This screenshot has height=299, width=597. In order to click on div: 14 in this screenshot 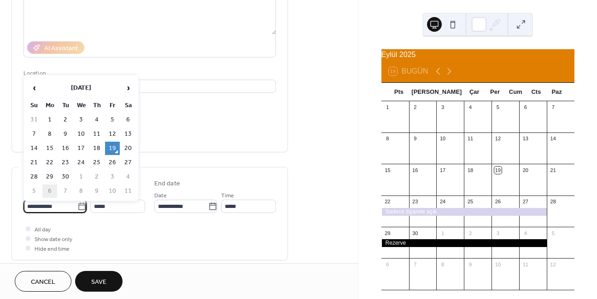, I will do `click(553, 139)`.